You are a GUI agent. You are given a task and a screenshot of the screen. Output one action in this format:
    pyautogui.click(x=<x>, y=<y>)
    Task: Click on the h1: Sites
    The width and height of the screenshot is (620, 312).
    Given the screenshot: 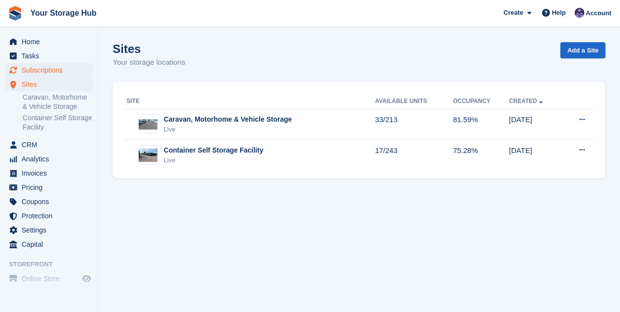 What is the action you would take?
    pyautogui.click(x=149, y=49)
    